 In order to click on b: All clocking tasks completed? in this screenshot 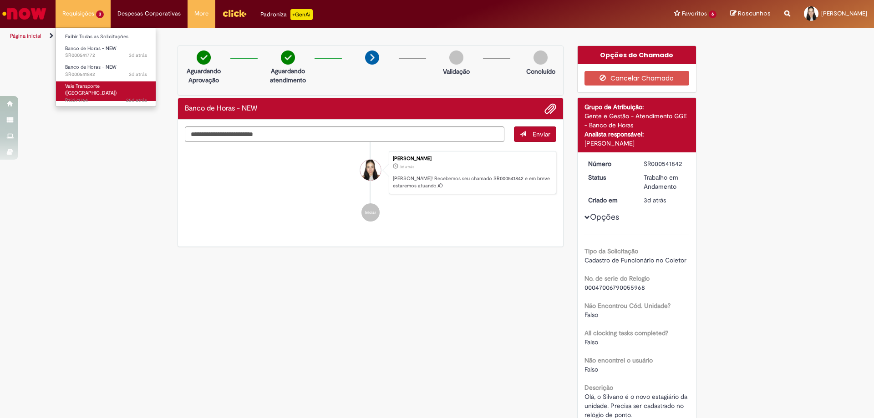, I will do `click(627, 333)`.